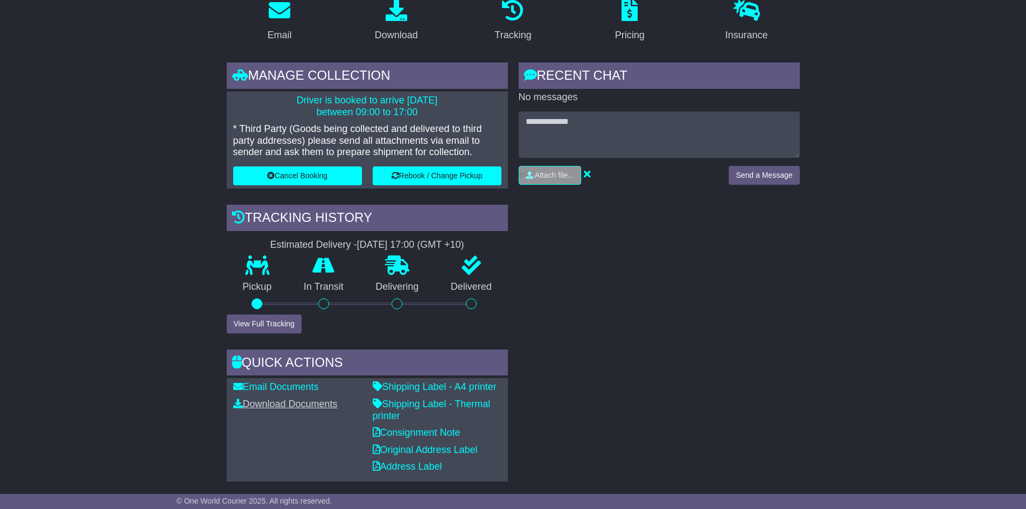  Describe the element at coordinates (396, 35) in the screenshot. I see `div: Download` at that location.